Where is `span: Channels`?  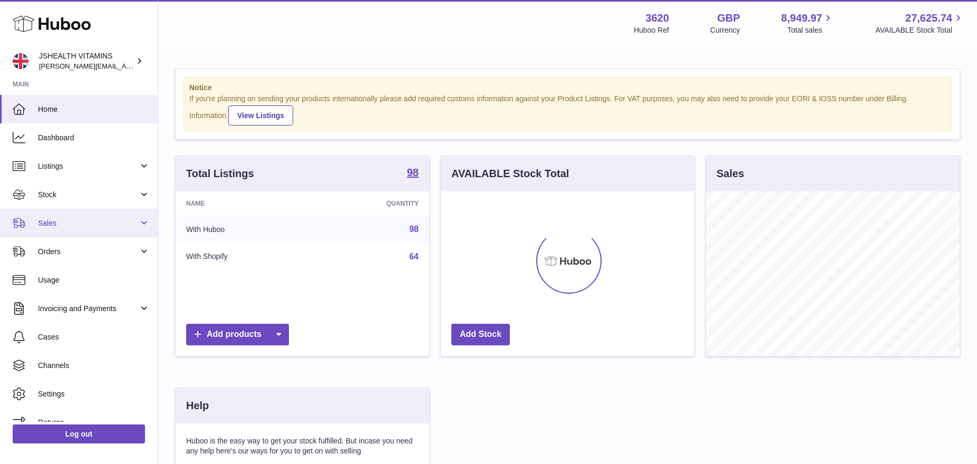
span: Channels is located at coordinates (94, 365).